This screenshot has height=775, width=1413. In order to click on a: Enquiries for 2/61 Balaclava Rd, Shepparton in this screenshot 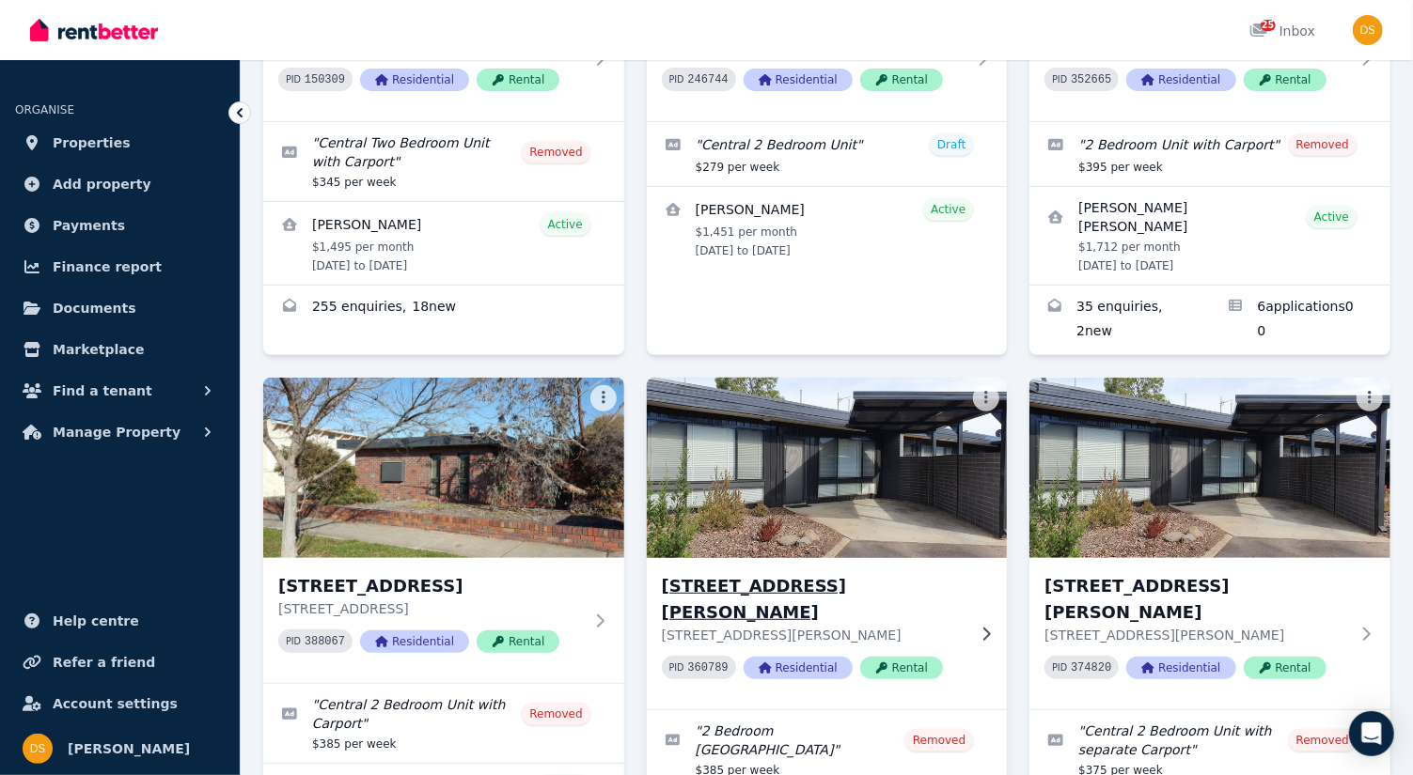, I will do `click(1119, 321)`.